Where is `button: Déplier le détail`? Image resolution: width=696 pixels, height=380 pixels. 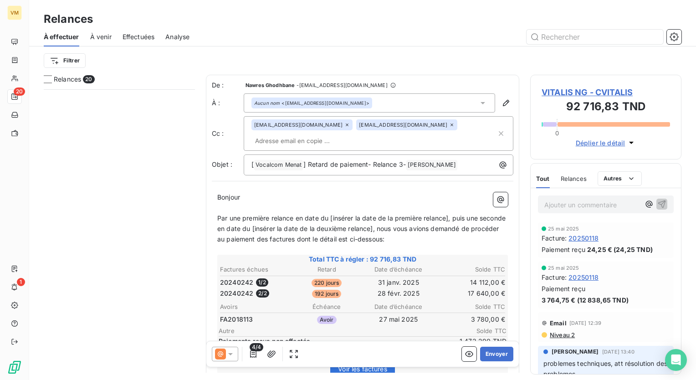
button: Déplier le détail is located at coordinates (606, 143).